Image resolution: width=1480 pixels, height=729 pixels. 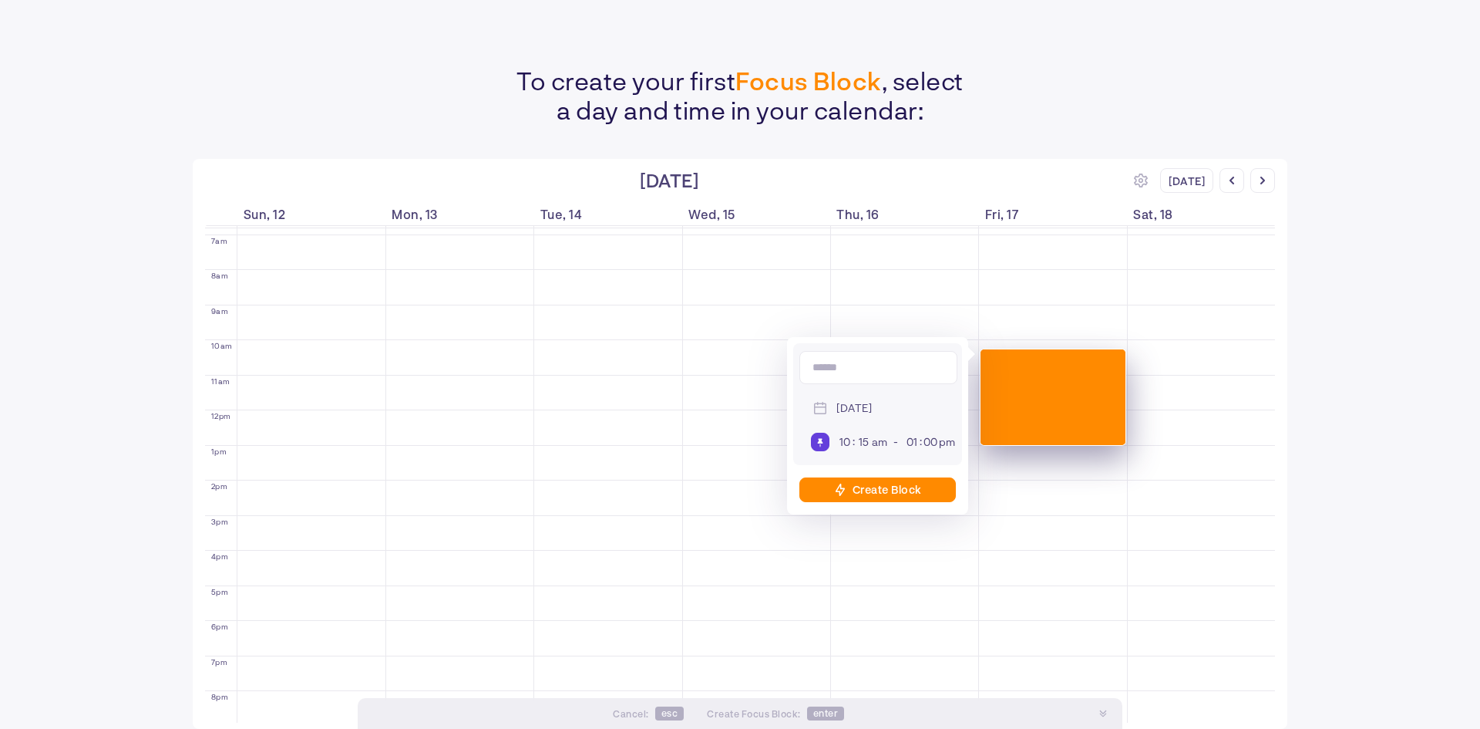 I want to click on div: 9am, so click(x=220, y=311).